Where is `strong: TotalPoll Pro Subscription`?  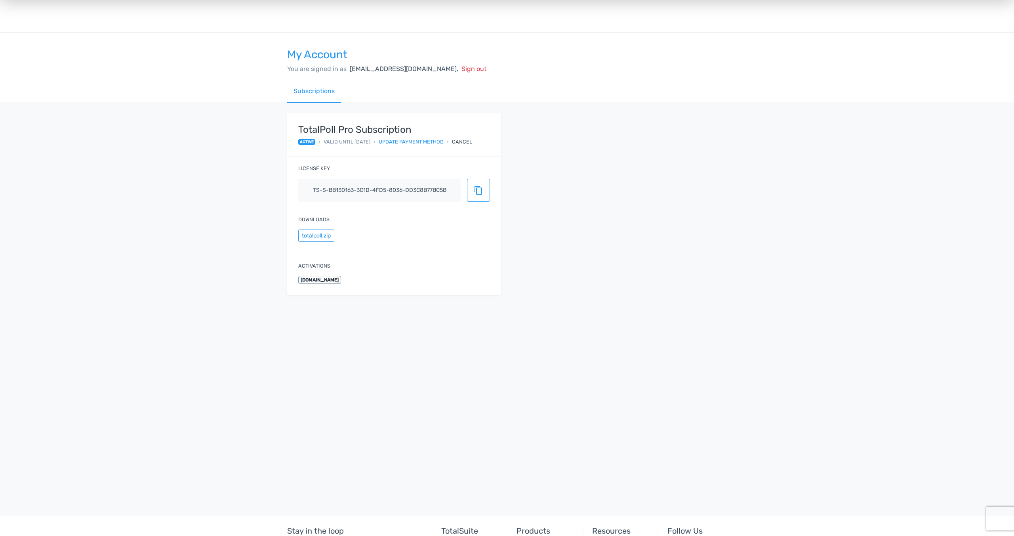
strong: TotalPoll Pro Subscription is located at coordinates (385, 130).